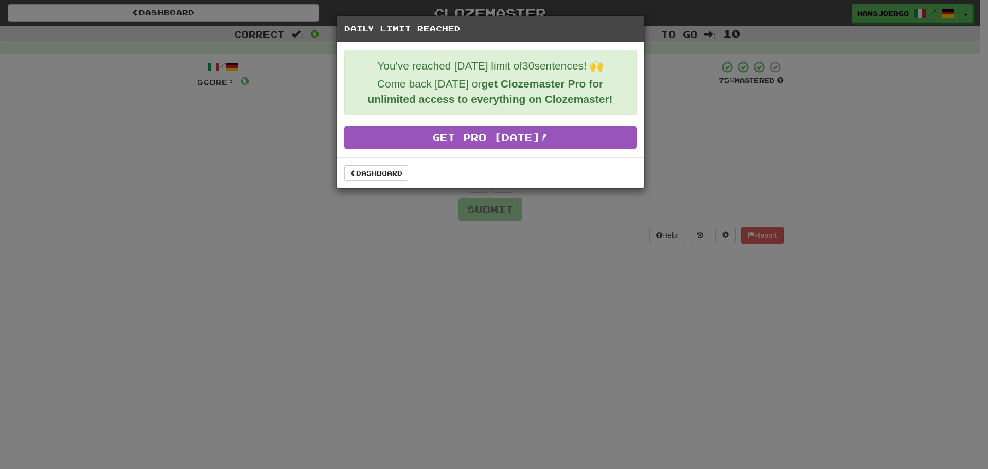 The height and width of the screenshot is (469, 988). Describe the element at coordinates (376, 173) in the screenshot. I see `a: Dashboard` at that location.